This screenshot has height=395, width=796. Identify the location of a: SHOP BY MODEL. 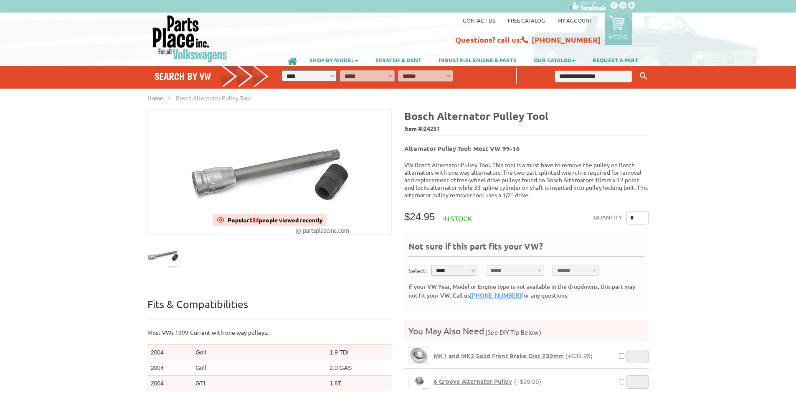
(334, 60).